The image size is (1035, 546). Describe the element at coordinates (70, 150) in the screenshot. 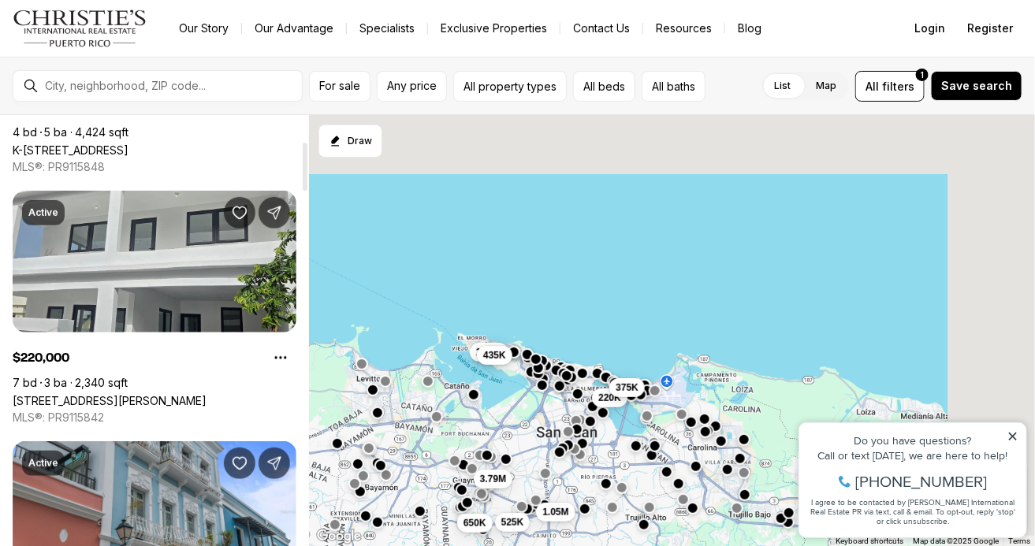

I see `a: K-8 TERRACE ST., GARDEN HILLS, GUAYNABO PR, 00966` at that location.